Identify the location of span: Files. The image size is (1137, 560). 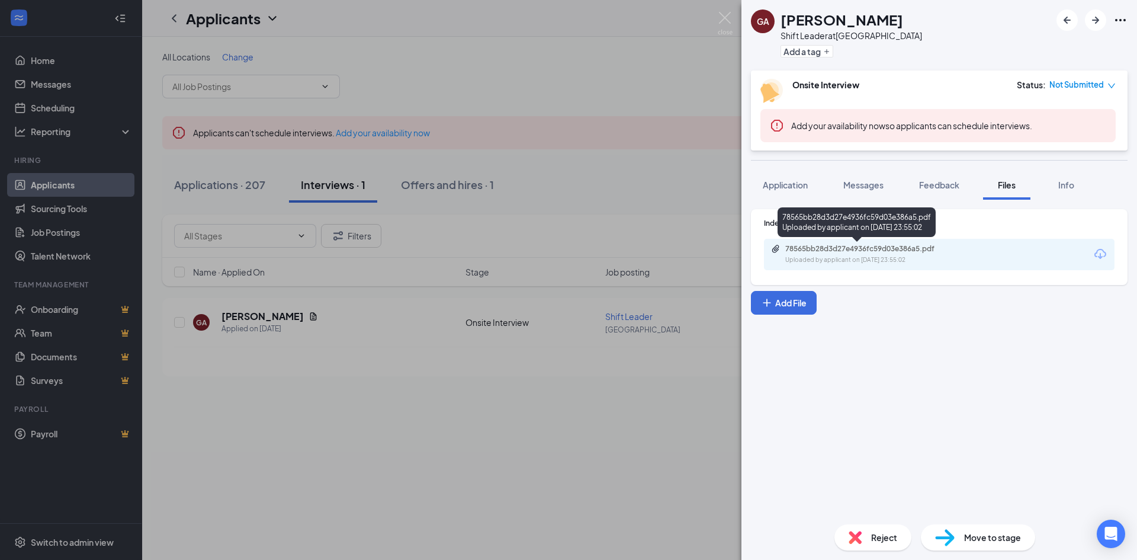
(1007, 185).